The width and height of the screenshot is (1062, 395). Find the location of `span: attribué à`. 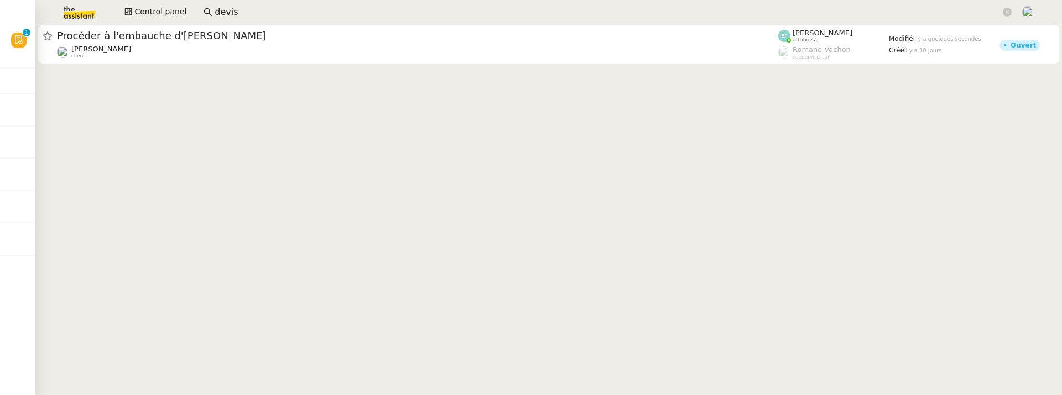

span: attribué à is located at coordinates (805, 40).